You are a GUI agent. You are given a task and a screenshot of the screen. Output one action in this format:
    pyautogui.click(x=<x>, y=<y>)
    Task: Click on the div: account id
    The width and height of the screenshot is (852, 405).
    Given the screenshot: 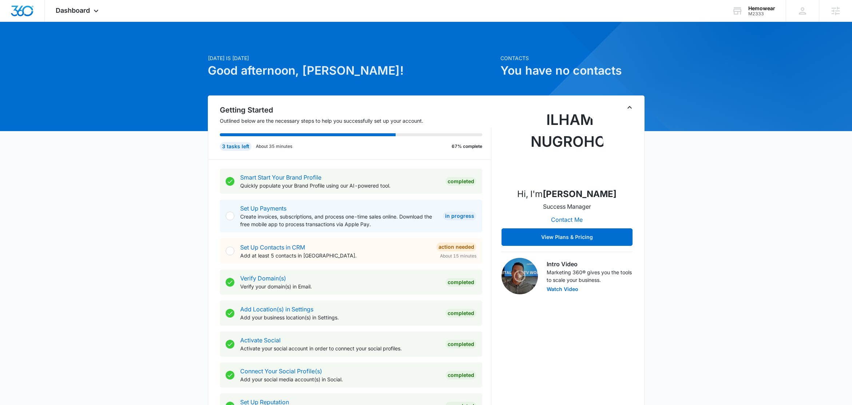 What is the action you would take?
    pyautogui.click(x=761, y=14)
    